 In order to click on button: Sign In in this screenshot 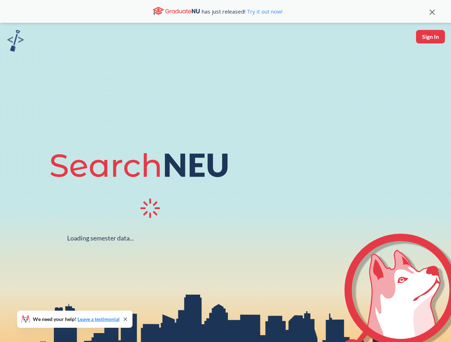, I will do `click(430, 37)`.